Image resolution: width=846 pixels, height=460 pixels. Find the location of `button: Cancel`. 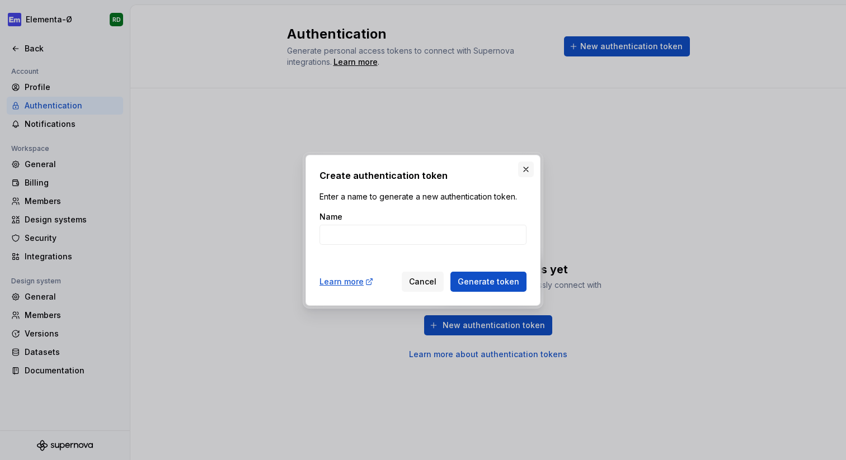

button: Cancel is located at coordinates (422, 282).